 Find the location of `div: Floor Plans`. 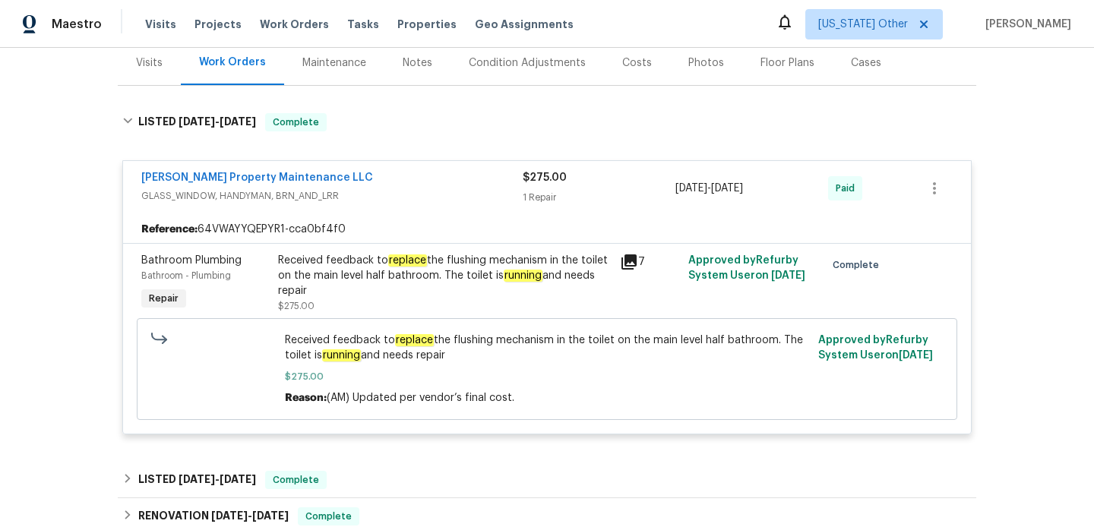

div: Floor Plans is located at coordinates (787, 63).